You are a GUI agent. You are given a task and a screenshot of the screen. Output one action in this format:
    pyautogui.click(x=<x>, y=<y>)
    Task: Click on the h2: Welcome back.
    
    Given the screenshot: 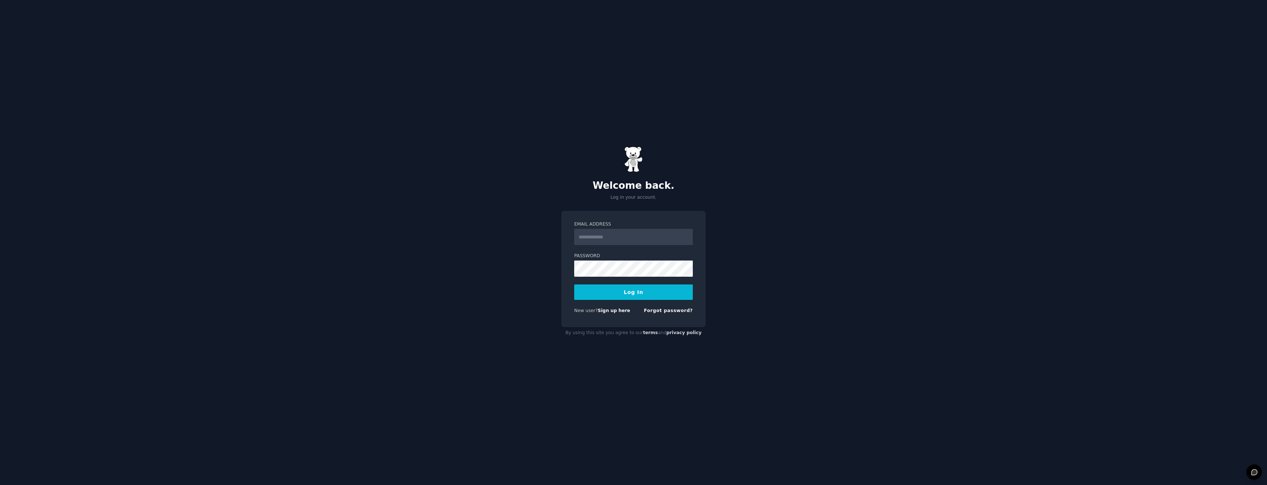 What is the action you would take?
    pyautogui.click(x=633, y=186)
    